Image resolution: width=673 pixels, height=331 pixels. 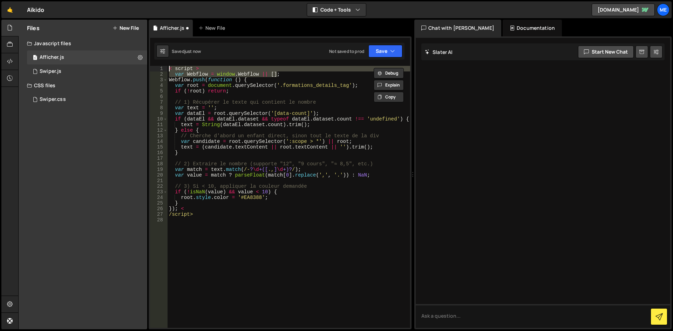 What do you see at coordinates (159, 102) in the screenshot?
I see `div: 7` at bounding box center [159, 102].